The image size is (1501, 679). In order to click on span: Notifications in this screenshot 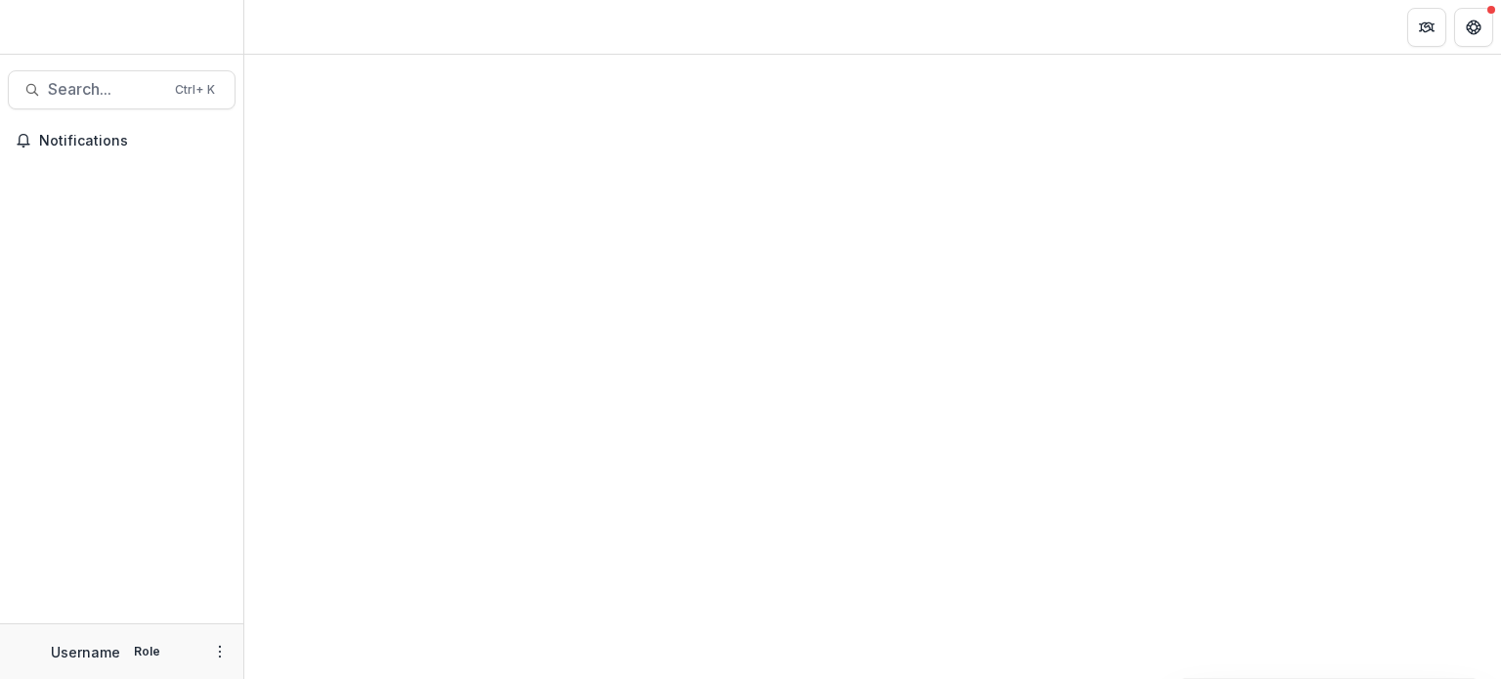, I will do `click(133, 141)`.